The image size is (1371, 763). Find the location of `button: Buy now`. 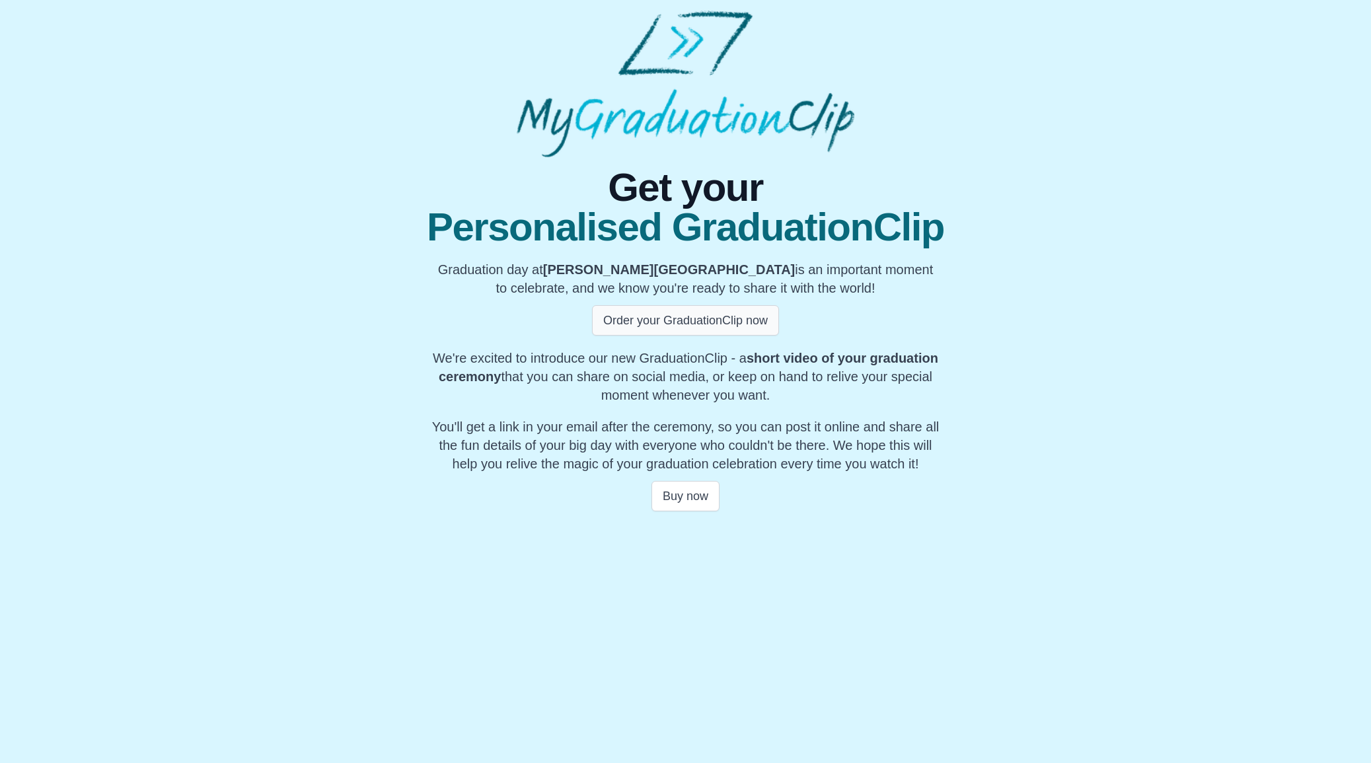

button: Buy now is located at coordinates (685, 496).